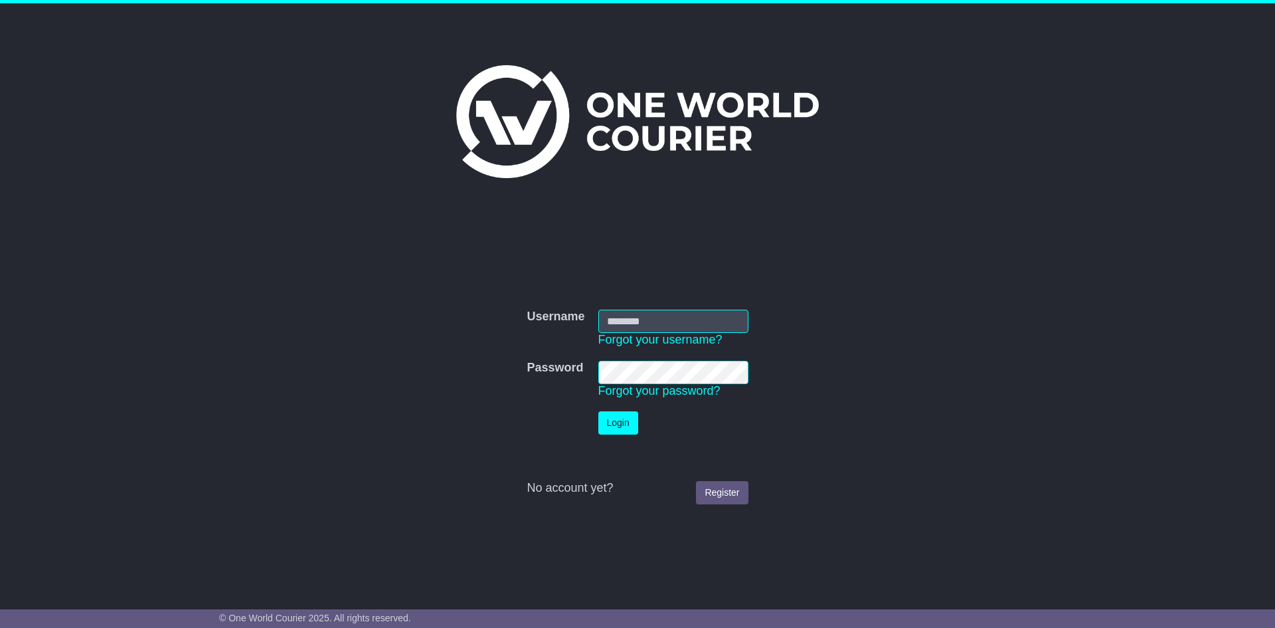 Image resolution: width=1275 pixels, height=628 pixels. What do you see at coordinates (660, 339) in the screenshot?
I see `a: Forgot your username?` at bounding box center [660, 339].